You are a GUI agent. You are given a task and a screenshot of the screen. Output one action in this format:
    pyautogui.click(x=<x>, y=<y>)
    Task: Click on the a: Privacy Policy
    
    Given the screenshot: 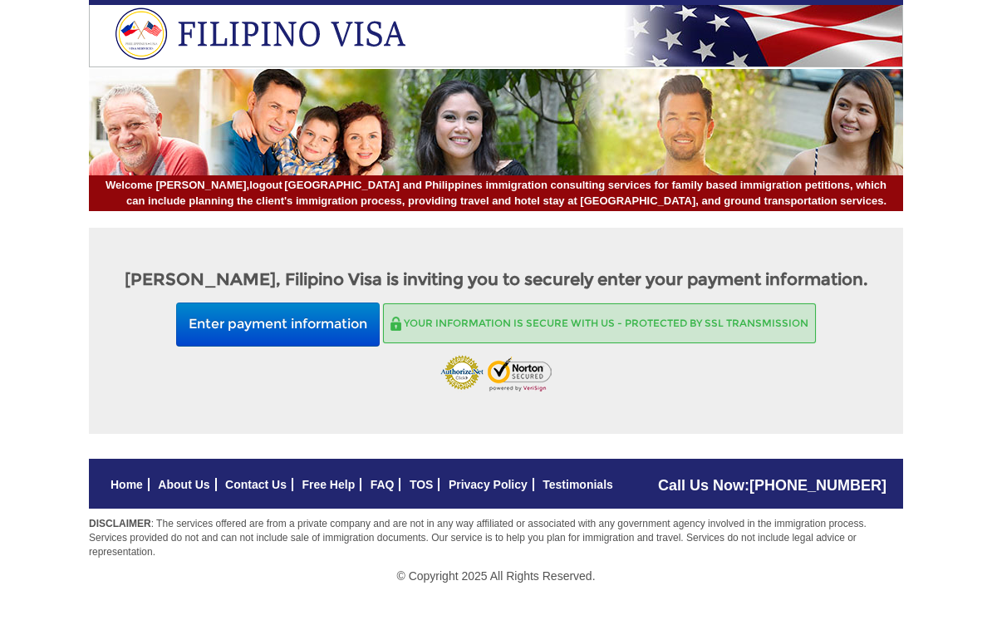 What is the action you would take?
    pyautogui.click(x=488, y=485)
    